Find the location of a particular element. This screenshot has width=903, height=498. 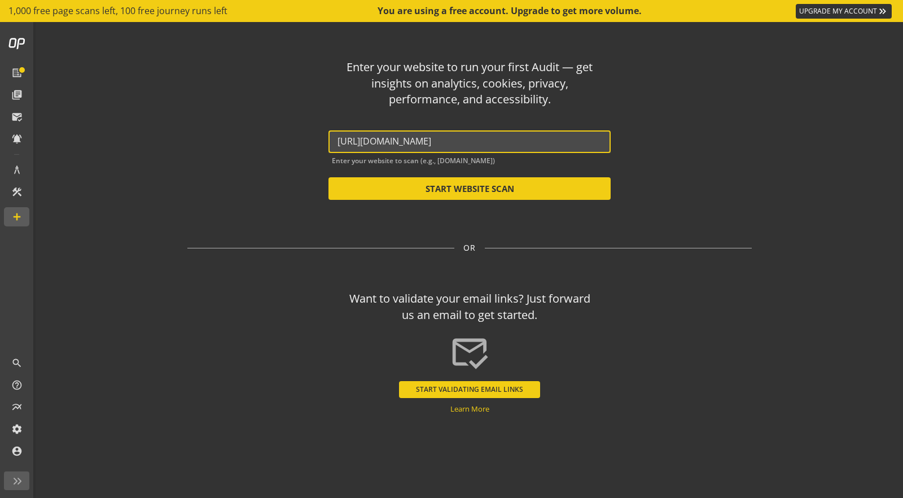

mat-icon: architecture is located at coordinates (17, 170).